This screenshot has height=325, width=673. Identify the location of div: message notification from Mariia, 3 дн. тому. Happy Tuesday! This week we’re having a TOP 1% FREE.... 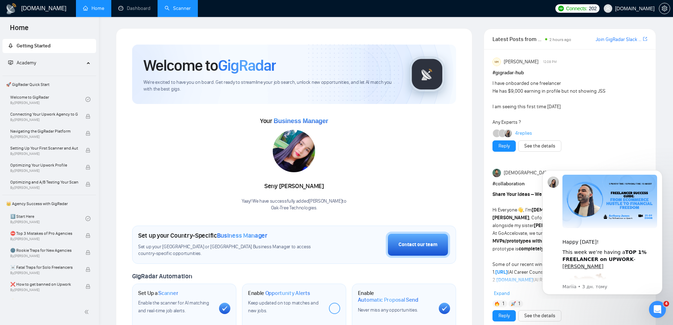
(71, 69).